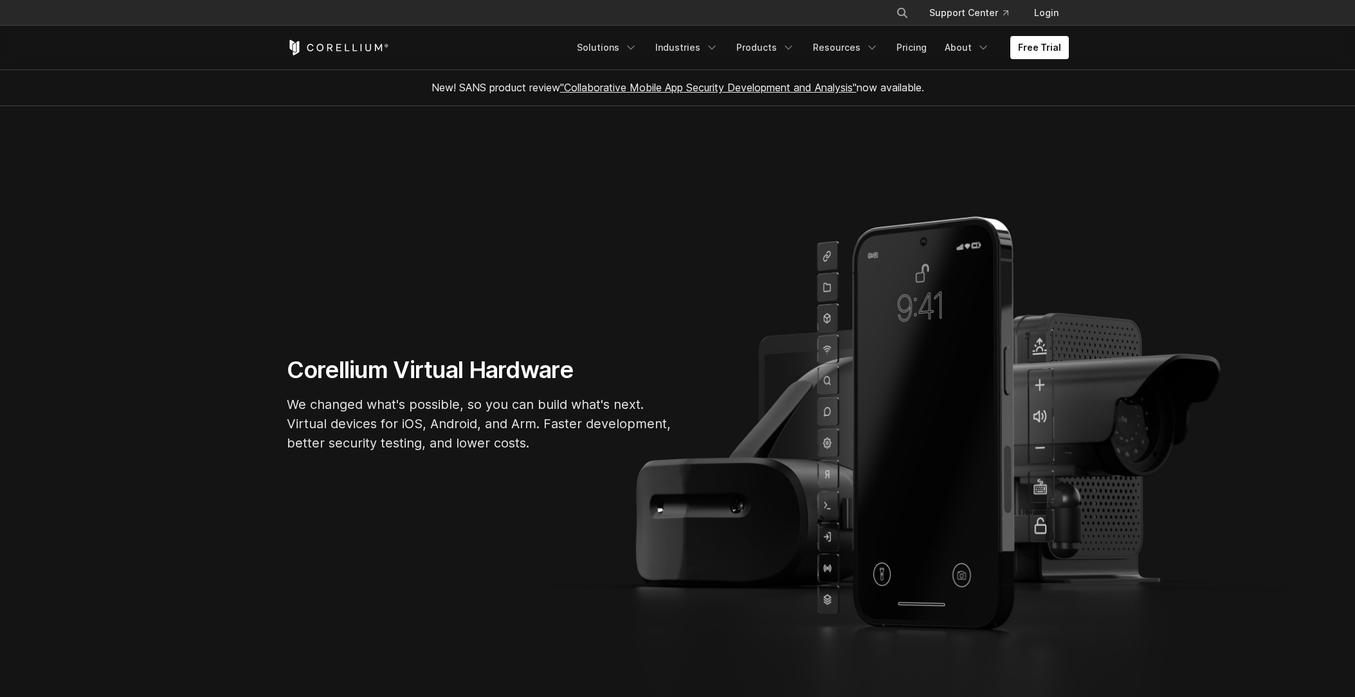 The width and height of the screenshot is (1355, 697). I want to click on a: About, so click(967, 48).